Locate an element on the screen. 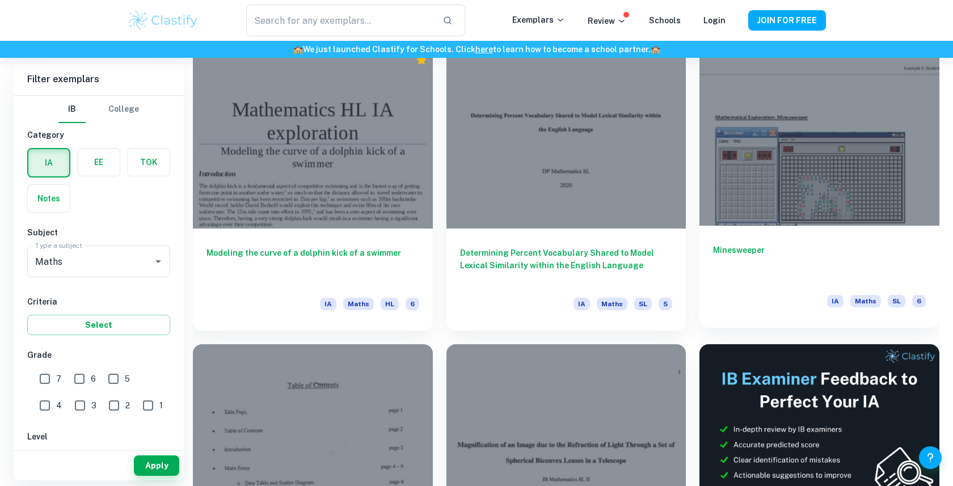  div: Premium is located at coordinates (422, 60).